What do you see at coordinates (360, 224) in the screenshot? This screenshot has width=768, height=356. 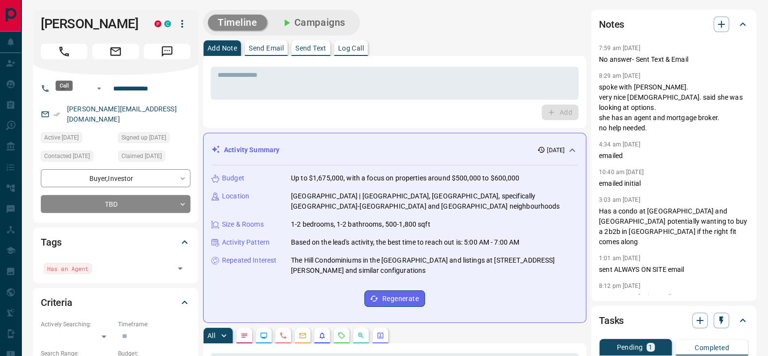 I see `p: 1-2 bedrooms, 1-2 bathrooms, 500-1,800 sqft` at bounding box center [360, 224].